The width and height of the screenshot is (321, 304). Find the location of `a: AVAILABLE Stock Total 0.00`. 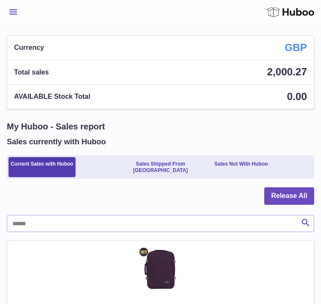

a: AVAILABLE Stock Total 0.00 is located at coordinates (160, 97).